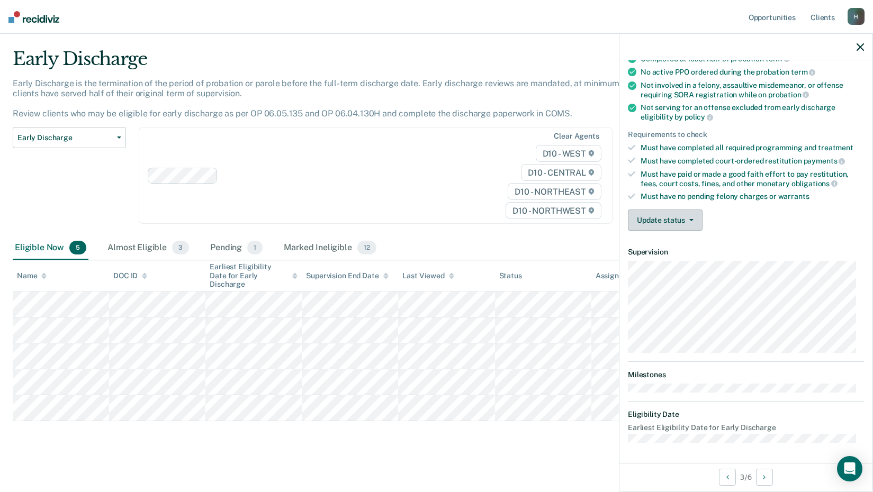 Image resolution: width=873 pixels, height=492 pixels. What do you see at coordinates (554, 192) in the screenshot?
I see `span: D10 - NORTHEAST` at bounding box center [554, 192].